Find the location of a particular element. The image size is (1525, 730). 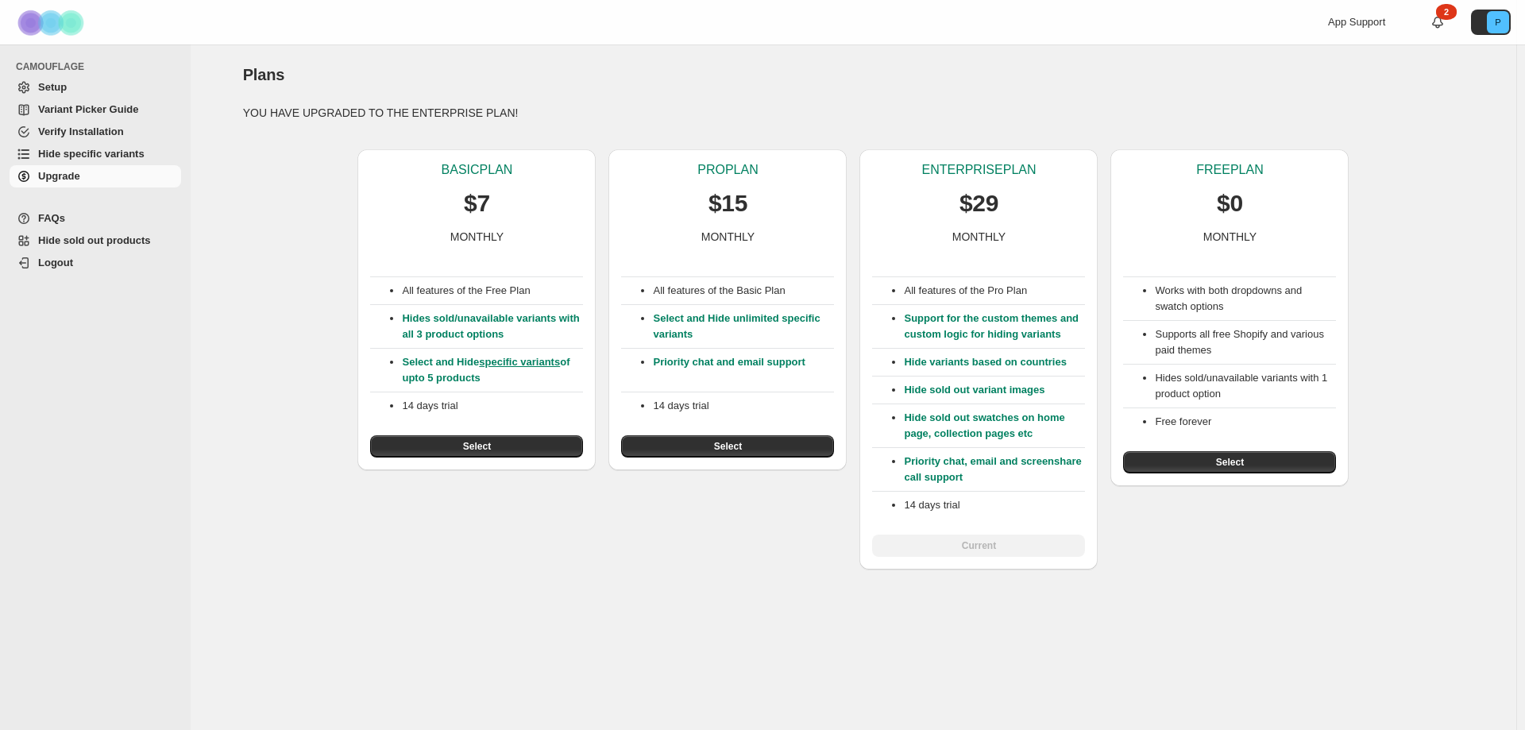

a: Hide specific variants is located at coordinates (95, 154).